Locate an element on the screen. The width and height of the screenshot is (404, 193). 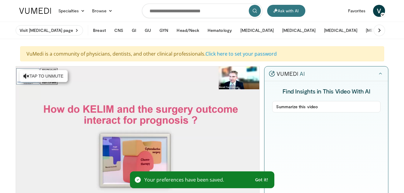
button: Ask with AI is located at coordinates (286, 11).